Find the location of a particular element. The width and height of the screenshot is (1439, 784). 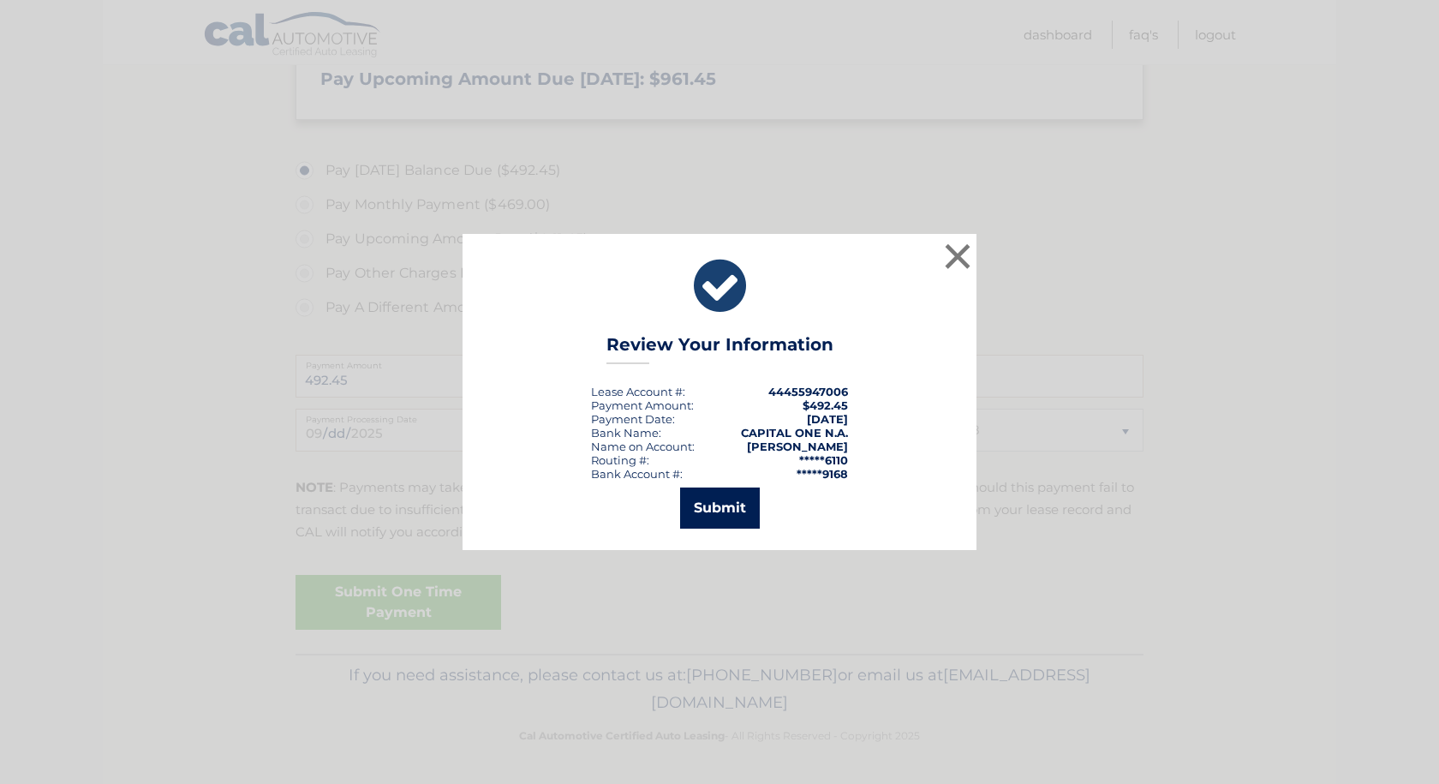

span: $492.45 is located at coordinates (825, 405).